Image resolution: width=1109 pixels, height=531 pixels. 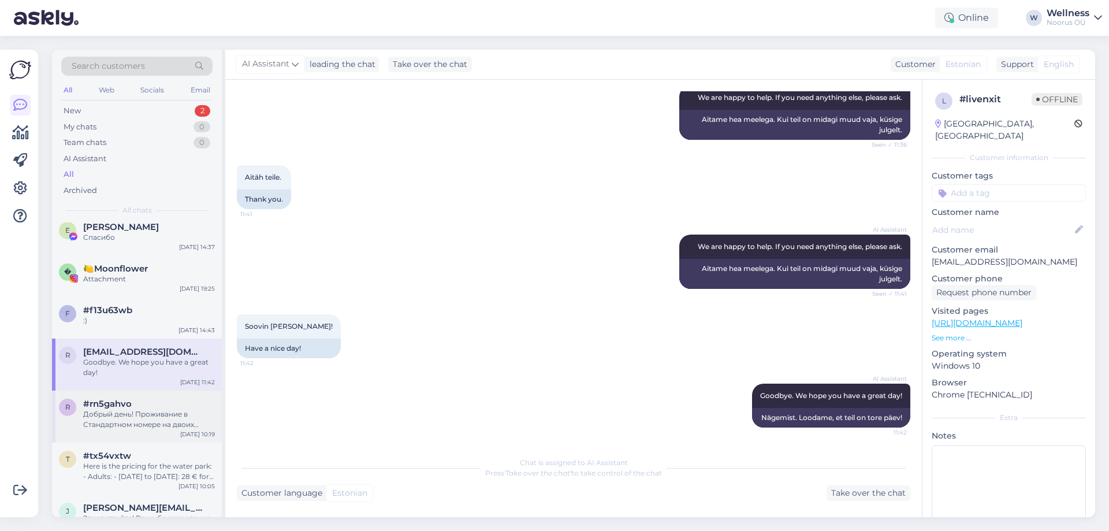 I want to click on span: 🍋Moonflower, so click(x=116, y=269).